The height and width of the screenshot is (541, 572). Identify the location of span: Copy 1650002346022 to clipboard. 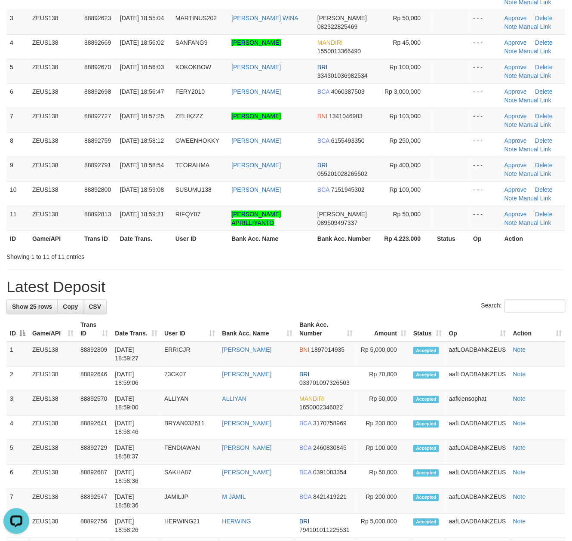
(321, 408).